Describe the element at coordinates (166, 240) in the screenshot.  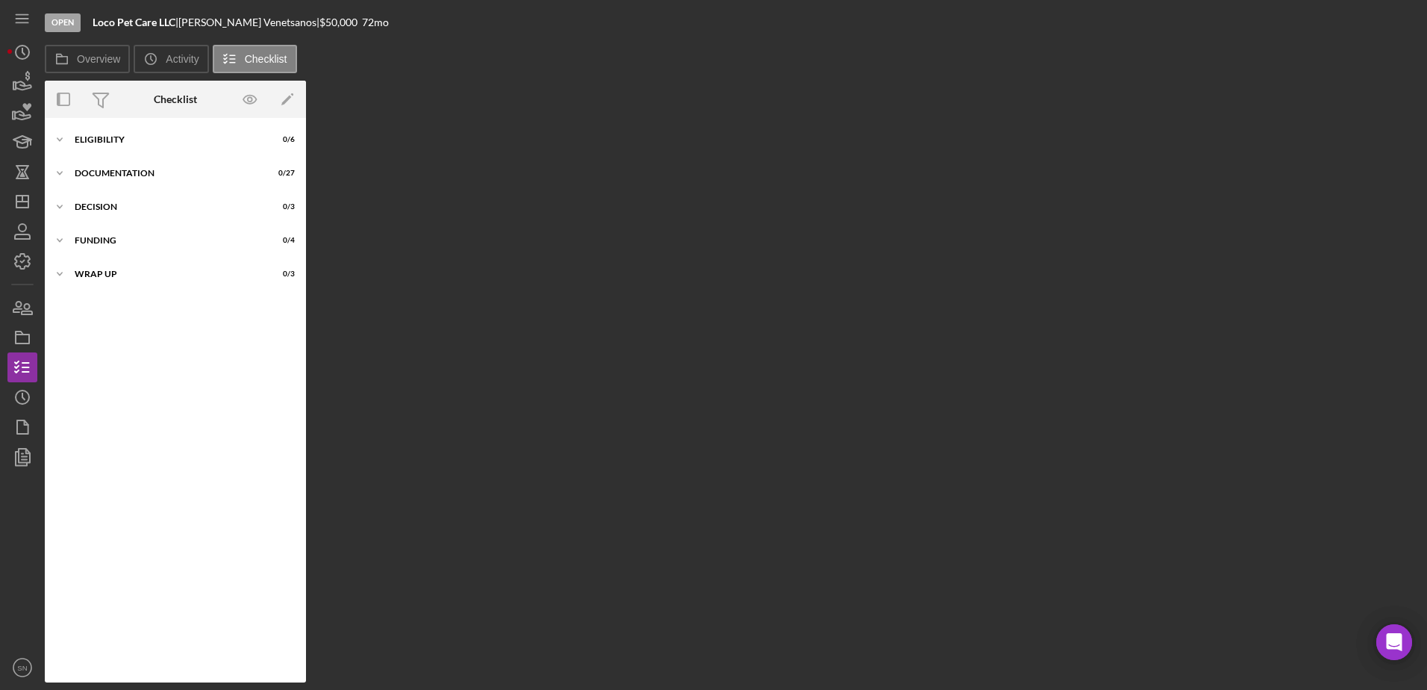
I see `div: Funding` at that location.